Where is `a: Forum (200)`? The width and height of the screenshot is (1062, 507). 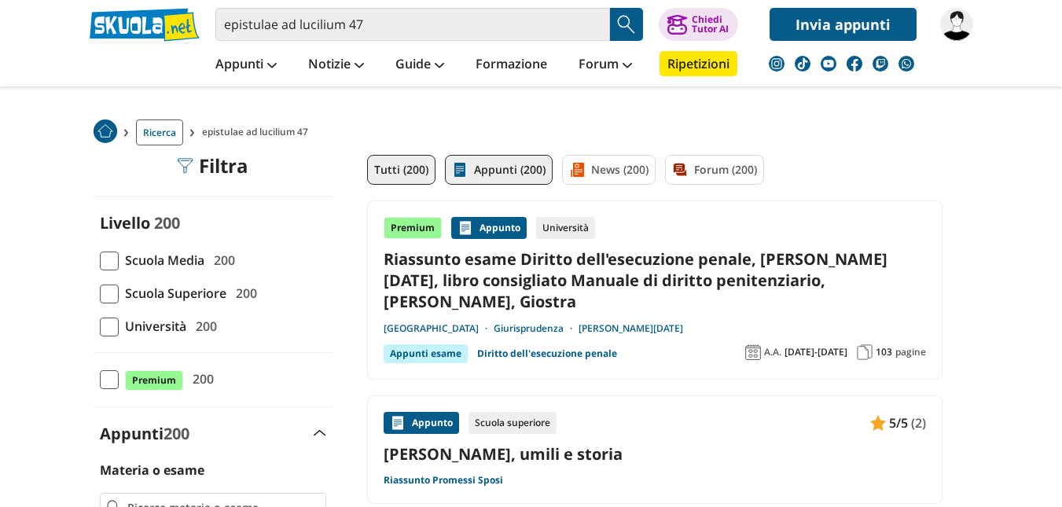 a: Forum (200) is located at coordinates (714, 170).